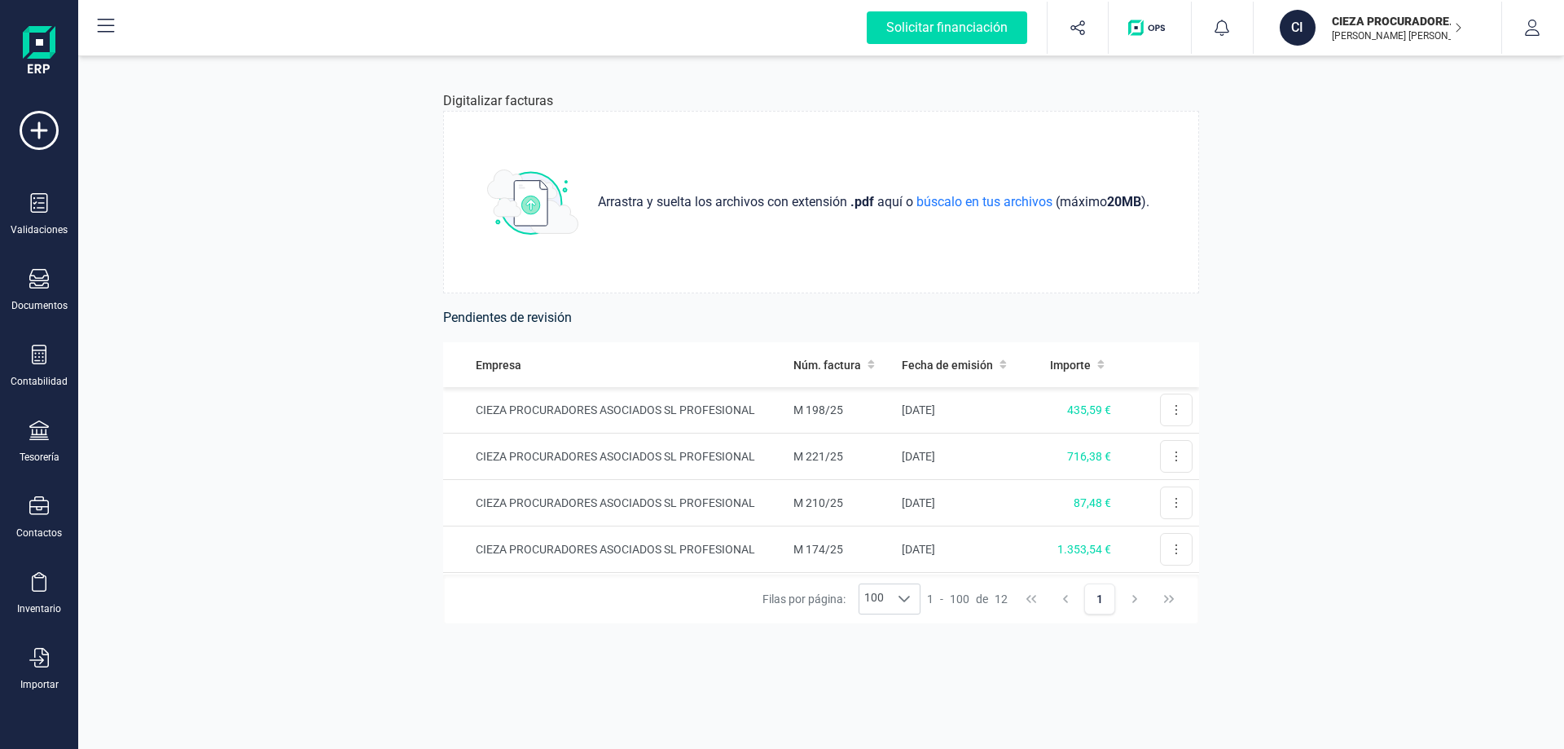 The height and width of the screenshot is (749, 1564). I want to click on button: Page 1, so click(1100, 599).